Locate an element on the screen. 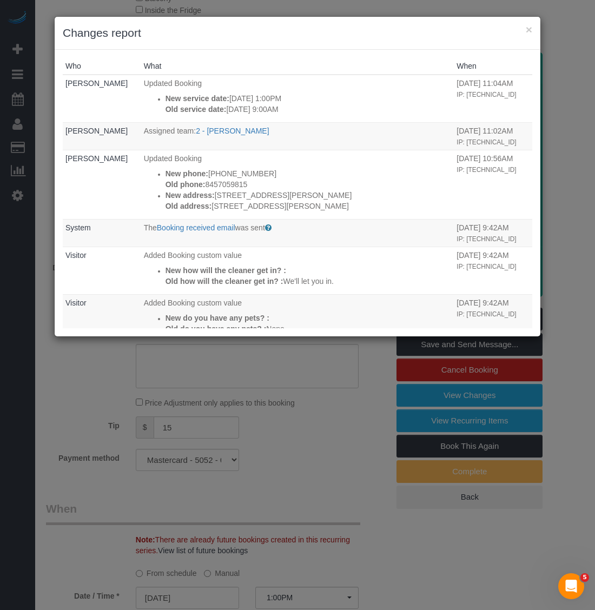 This screenshot has width=595, height=610. strong: Old how will the cleaner get in? : is located at coordinates (224, 281).